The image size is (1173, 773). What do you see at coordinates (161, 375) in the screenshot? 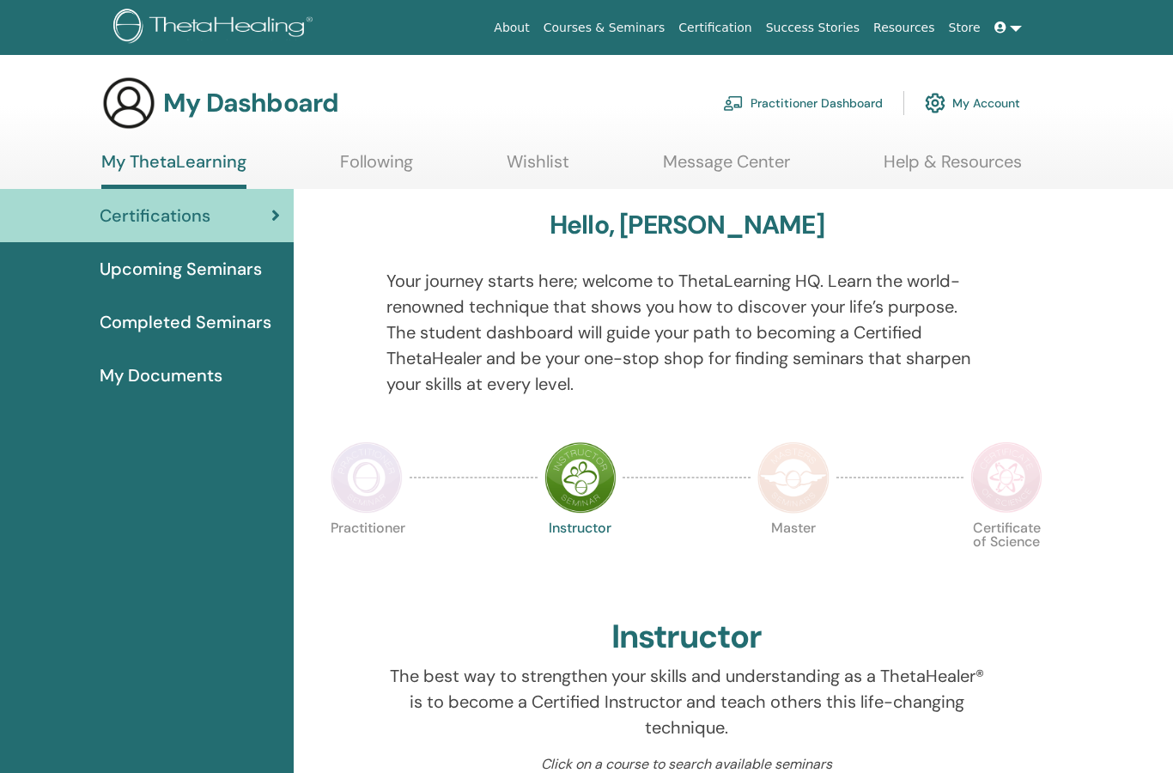
I see `span: My Documents` at bounding box center [161, 375].